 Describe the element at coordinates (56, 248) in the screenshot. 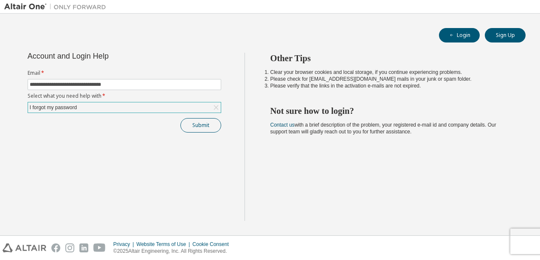

I see `img: facebook.svg` at that location.